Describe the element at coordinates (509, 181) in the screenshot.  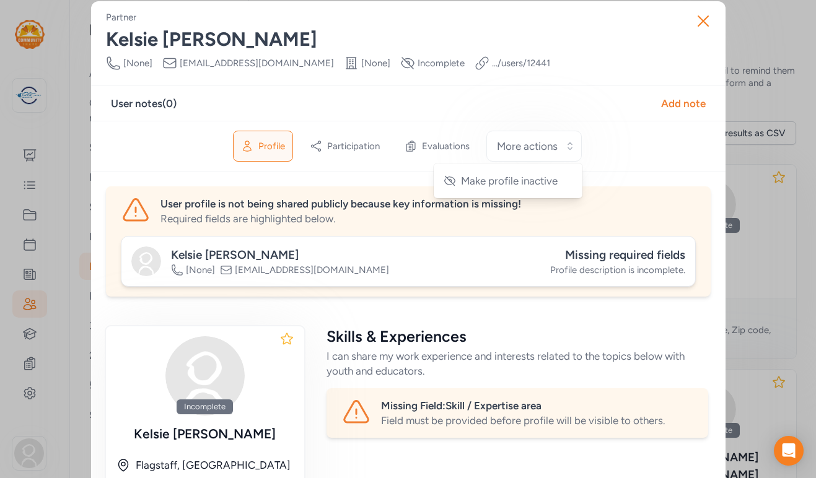
I see `span: Make profile inactive` at that location.